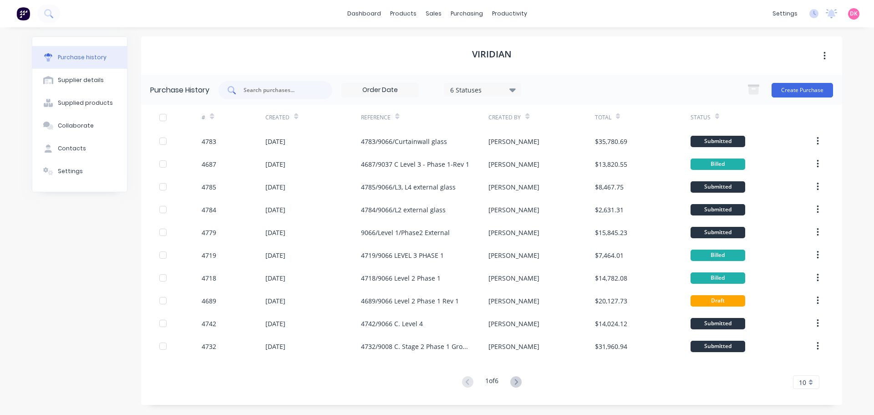  I want to click on div: Created, so click(277, 117).